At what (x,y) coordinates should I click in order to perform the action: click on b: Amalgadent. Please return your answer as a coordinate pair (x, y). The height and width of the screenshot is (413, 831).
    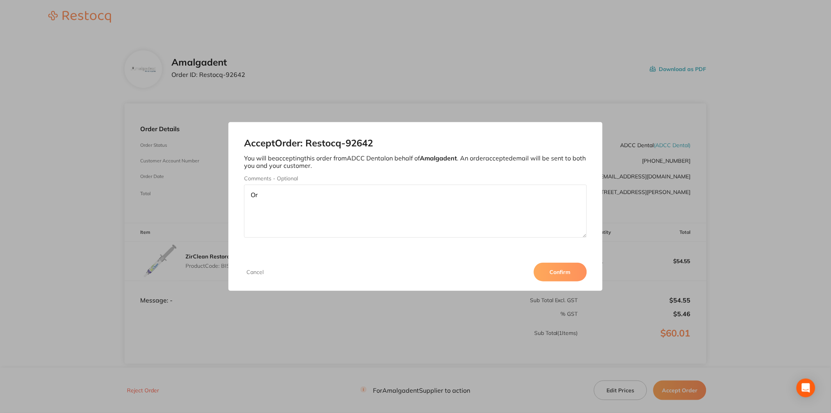
    Looking at the image, I should click on (438, 158).